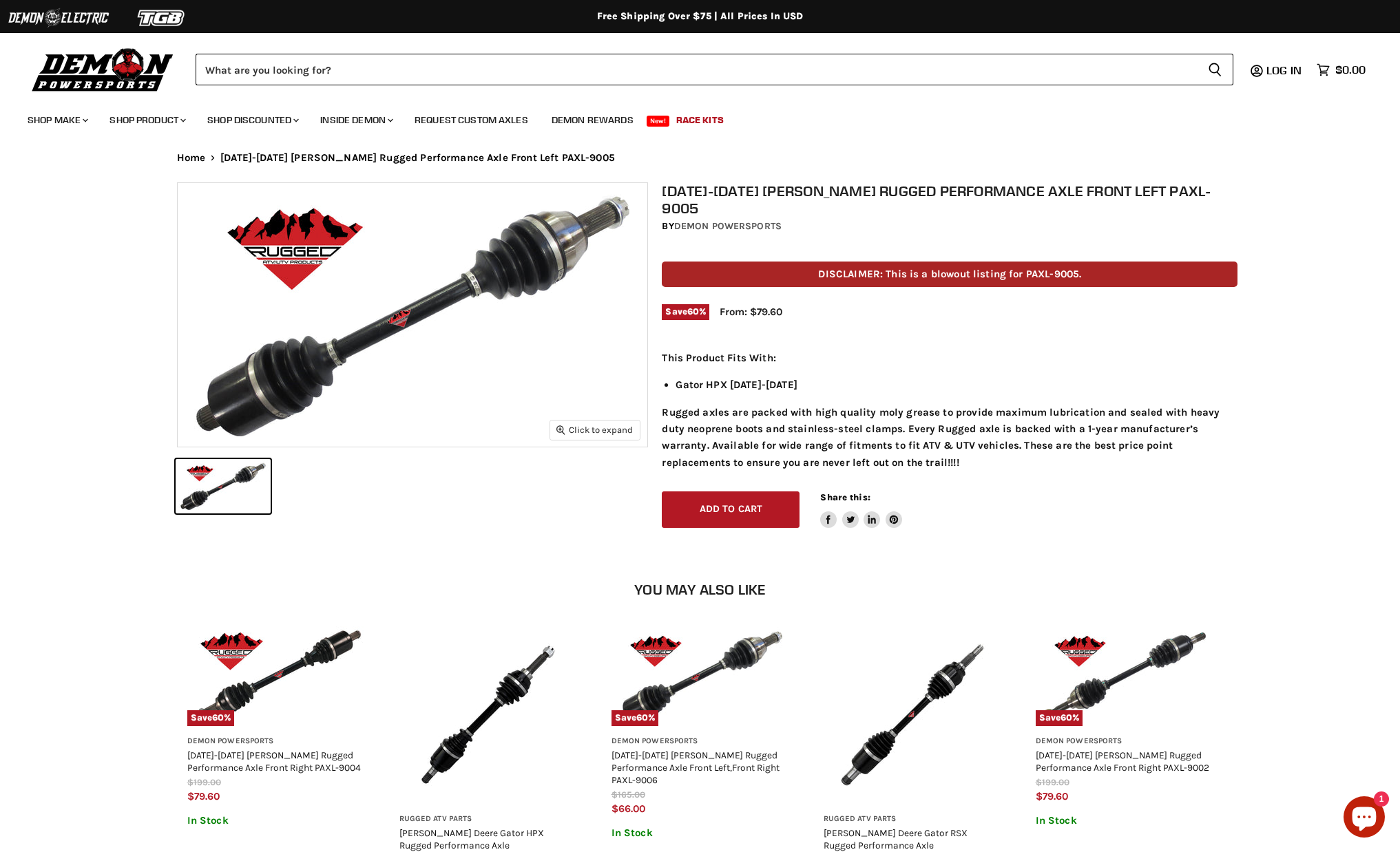 Image resolution: width=1400 pixels, height=852 pixels. What do you see at coordinates (700, 589) in the screenshot?
I see `h2: You may also like` at bounding box center [700, 589].